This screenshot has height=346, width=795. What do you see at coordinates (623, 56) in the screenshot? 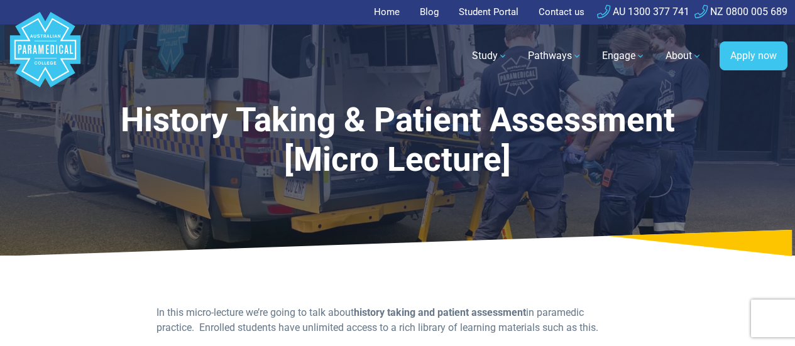
I see `a: Engage` at bounding box center [623, 56].